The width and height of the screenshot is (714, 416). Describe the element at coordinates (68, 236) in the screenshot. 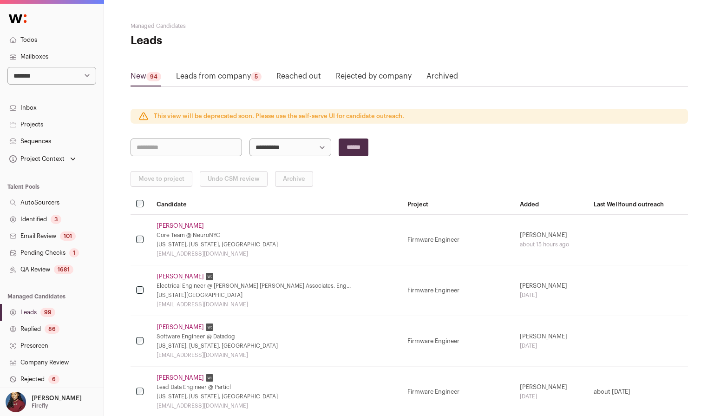

I see `div: 101` at that location.